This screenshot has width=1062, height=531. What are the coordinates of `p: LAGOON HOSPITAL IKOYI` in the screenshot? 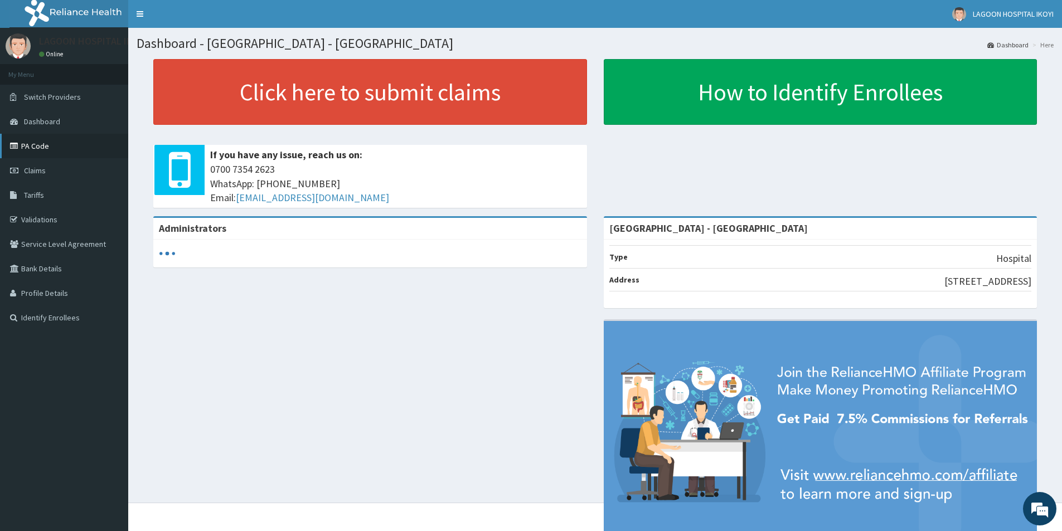 It's located at (93, 41).